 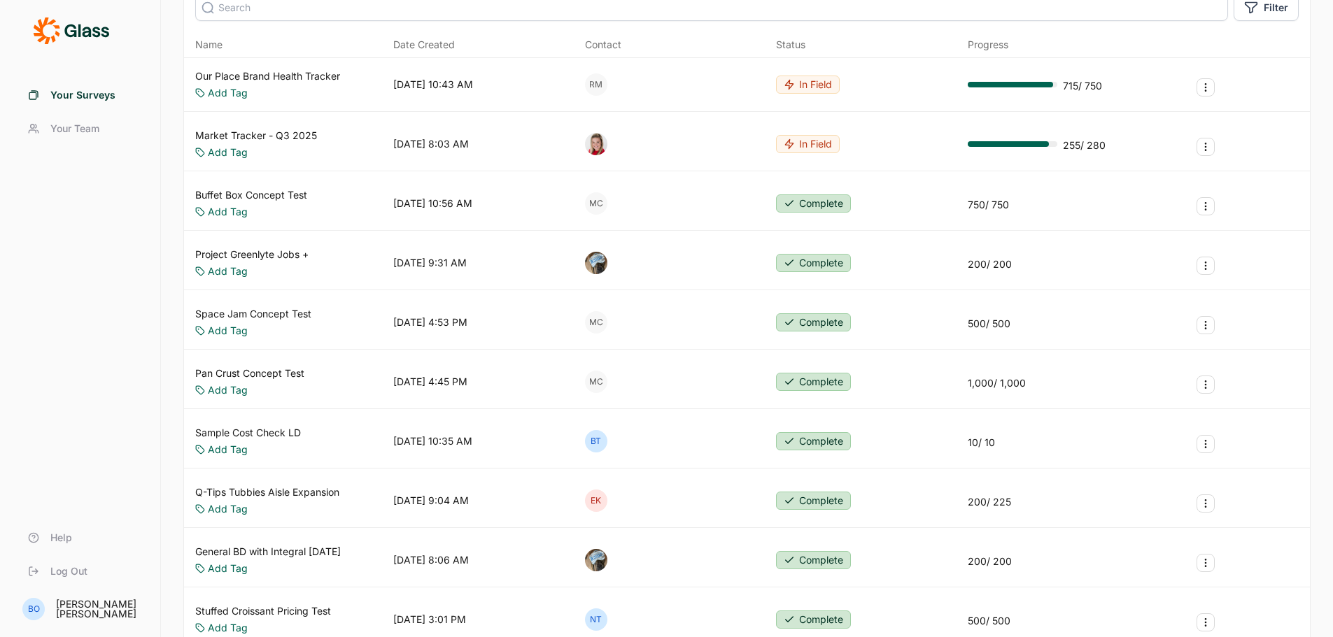 I want to click on a: Buffet Box Concept Test, so click(x=251, y=195).